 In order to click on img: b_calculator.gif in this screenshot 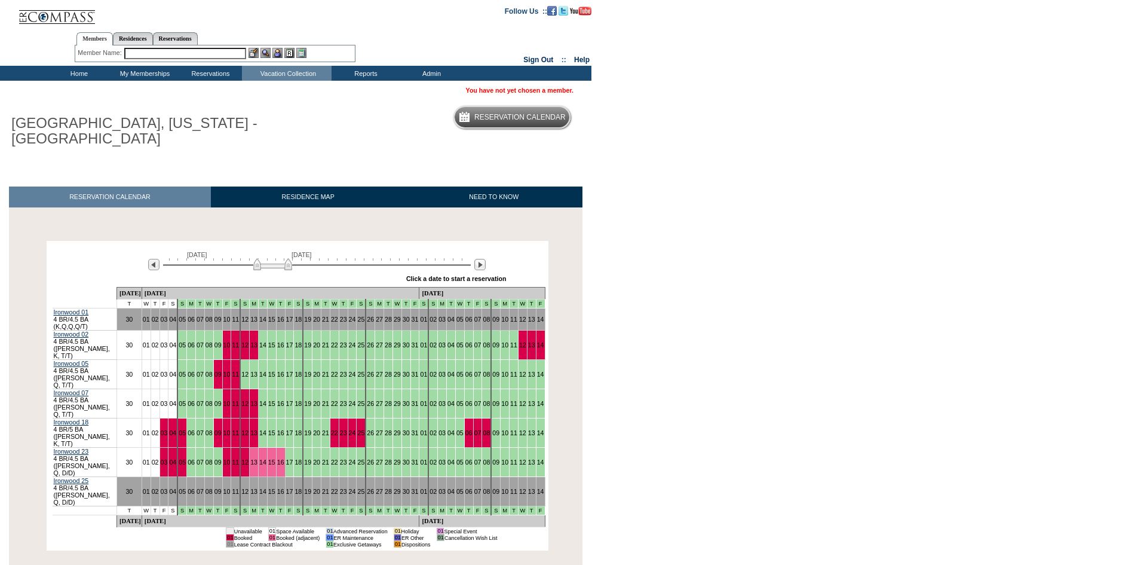, I will do `click(301, 53)`.